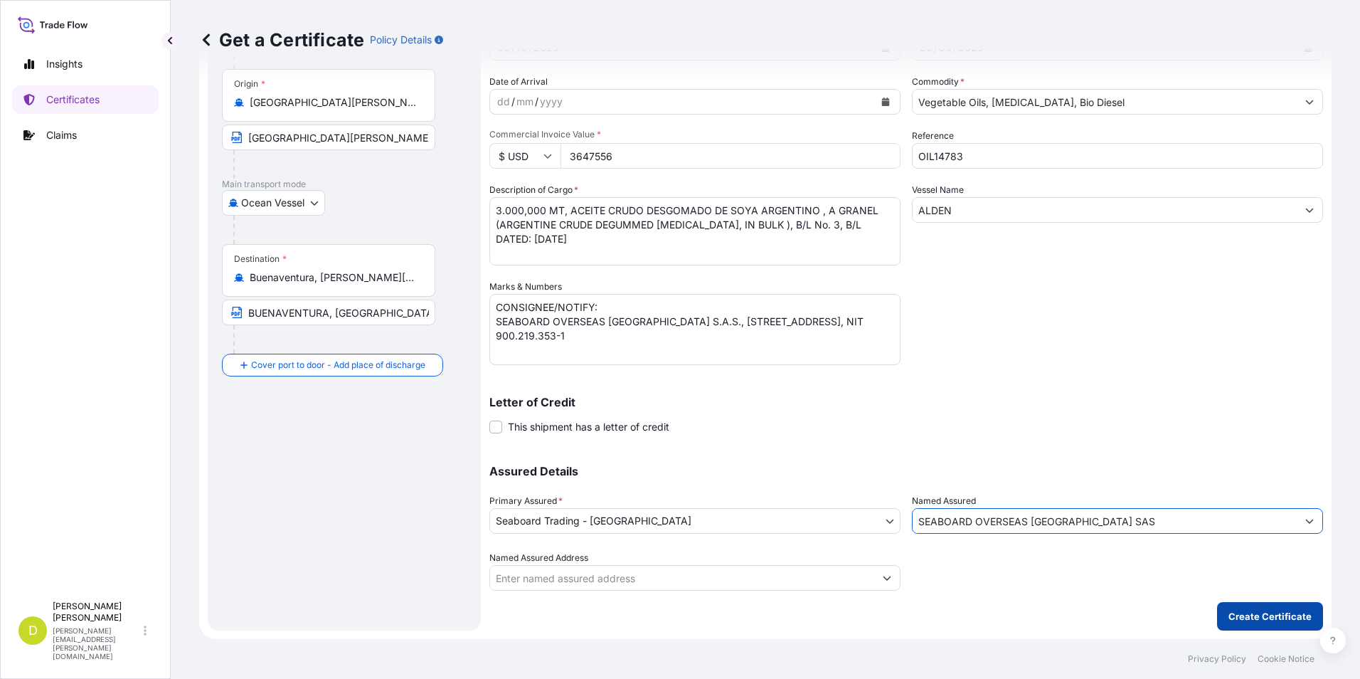 The image size is (1360, 679). What do you see at coordinates (695, 134) in the screenshot?
I see `span: Commercial Invoice Value` at bounding box center [695, 134].